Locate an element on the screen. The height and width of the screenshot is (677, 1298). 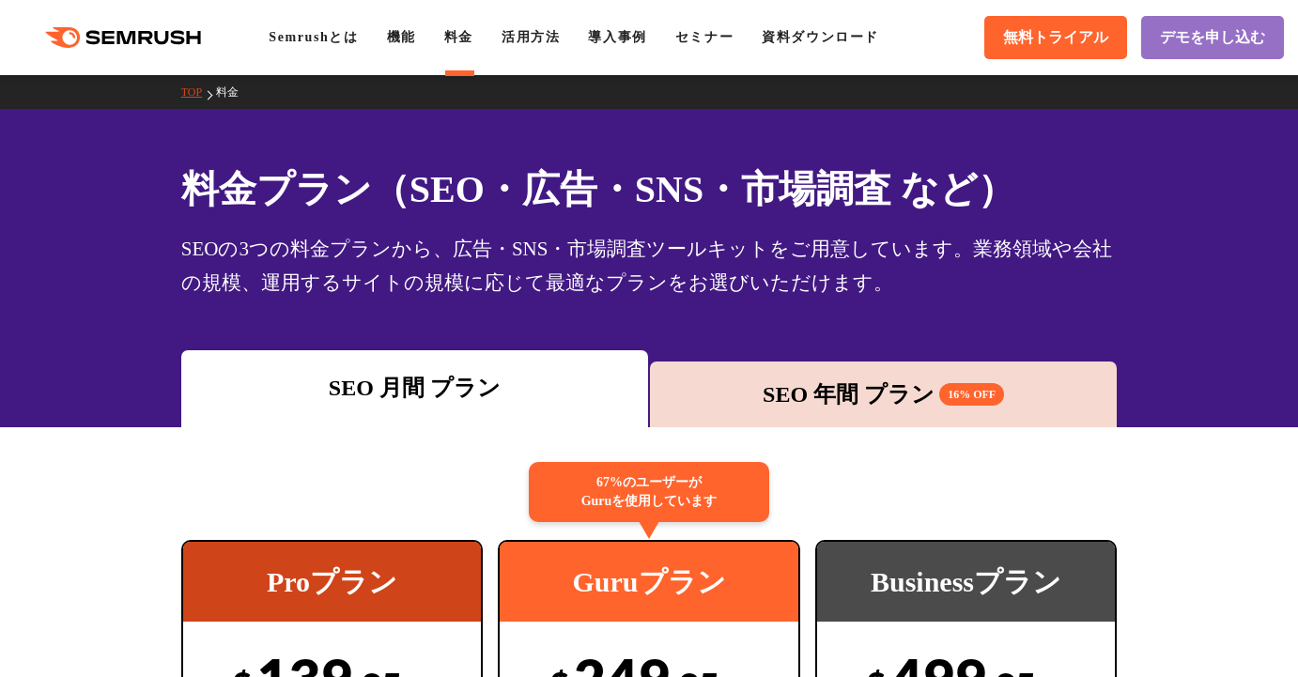
div: Businessプラン is located at coordinates (966, 581).